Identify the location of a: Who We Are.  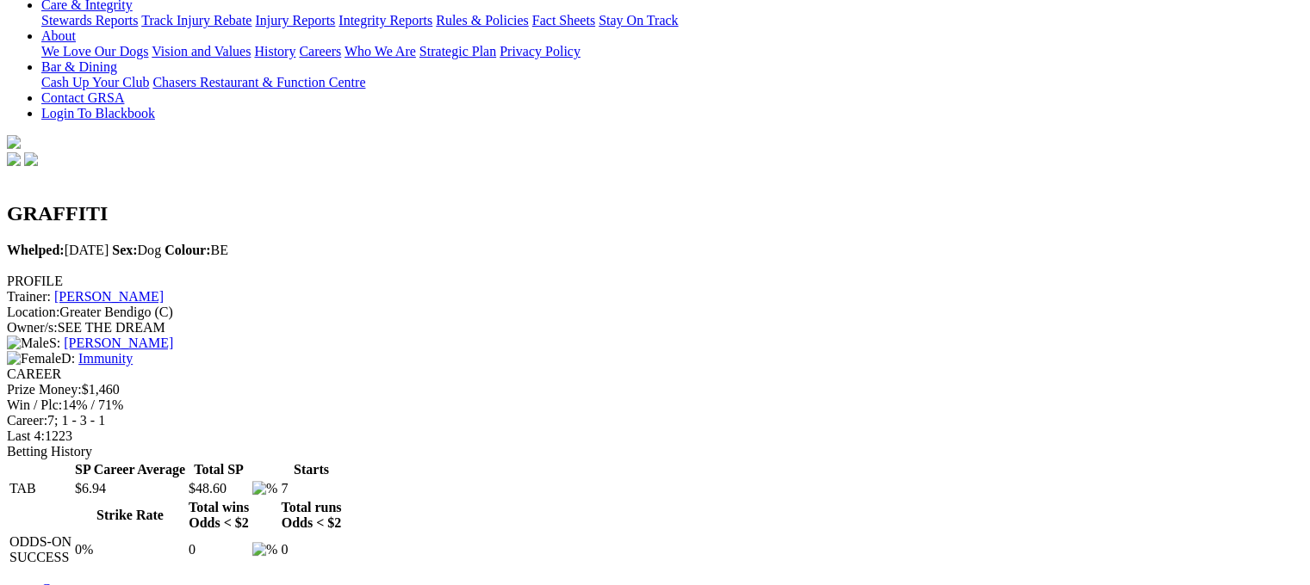
(380, 51).